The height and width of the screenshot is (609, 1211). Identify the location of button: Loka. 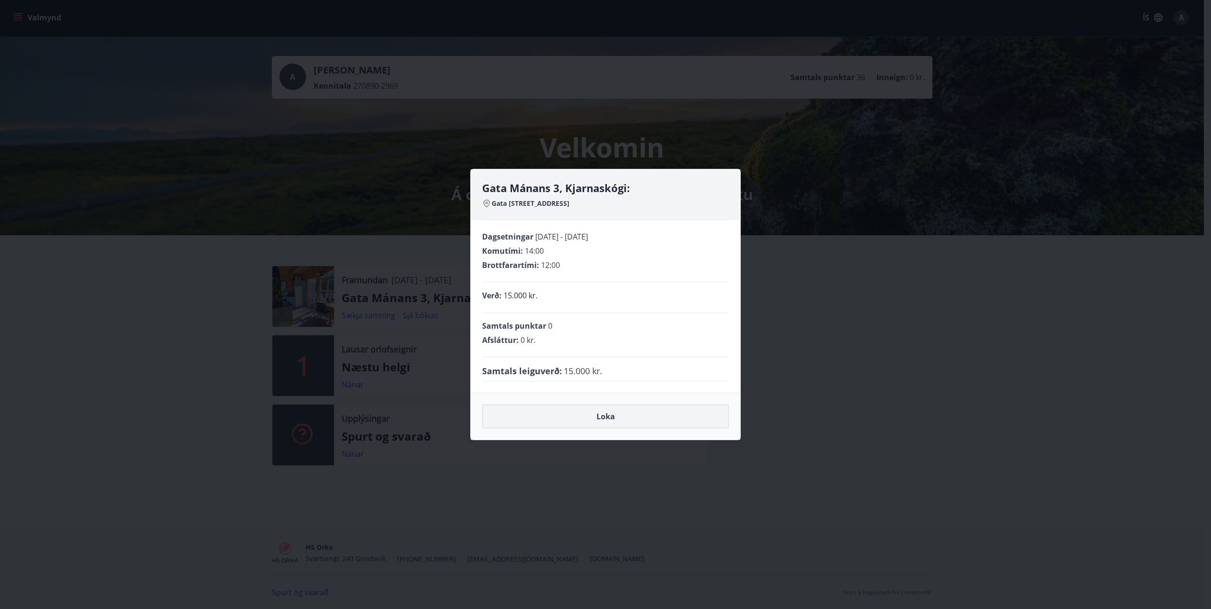
(605, 417).